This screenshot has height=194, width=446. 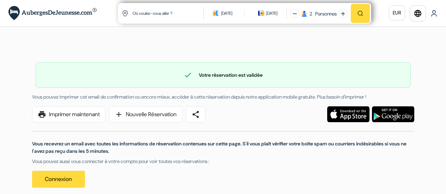 I want to click on a: share, so click(x=196, y=115).